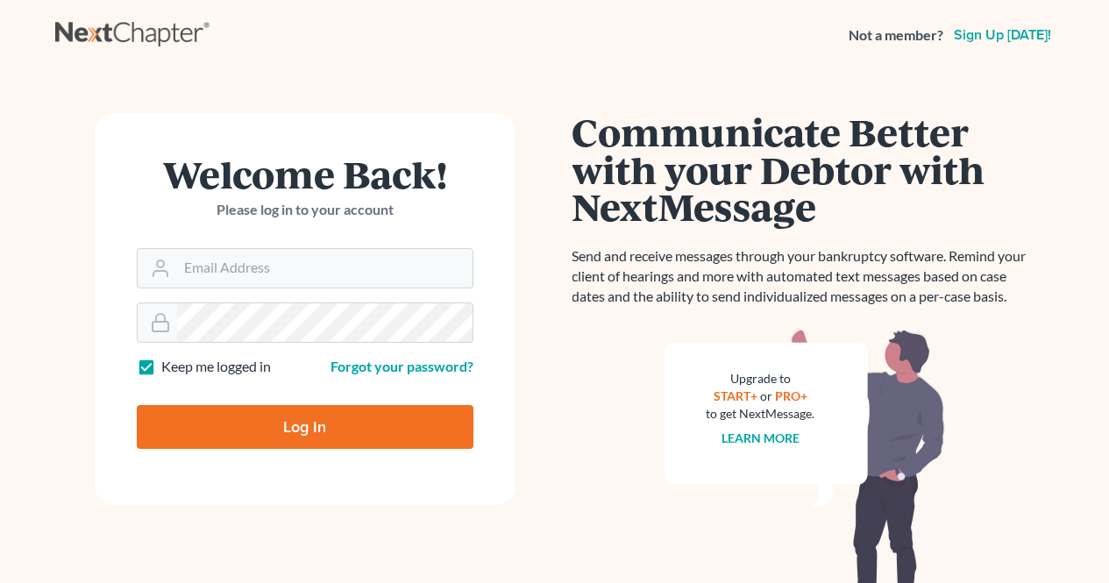  What do you see at coordinates (305, 427) in the screenshot?
I see `input: Log In` at bounding box center [305, 427].